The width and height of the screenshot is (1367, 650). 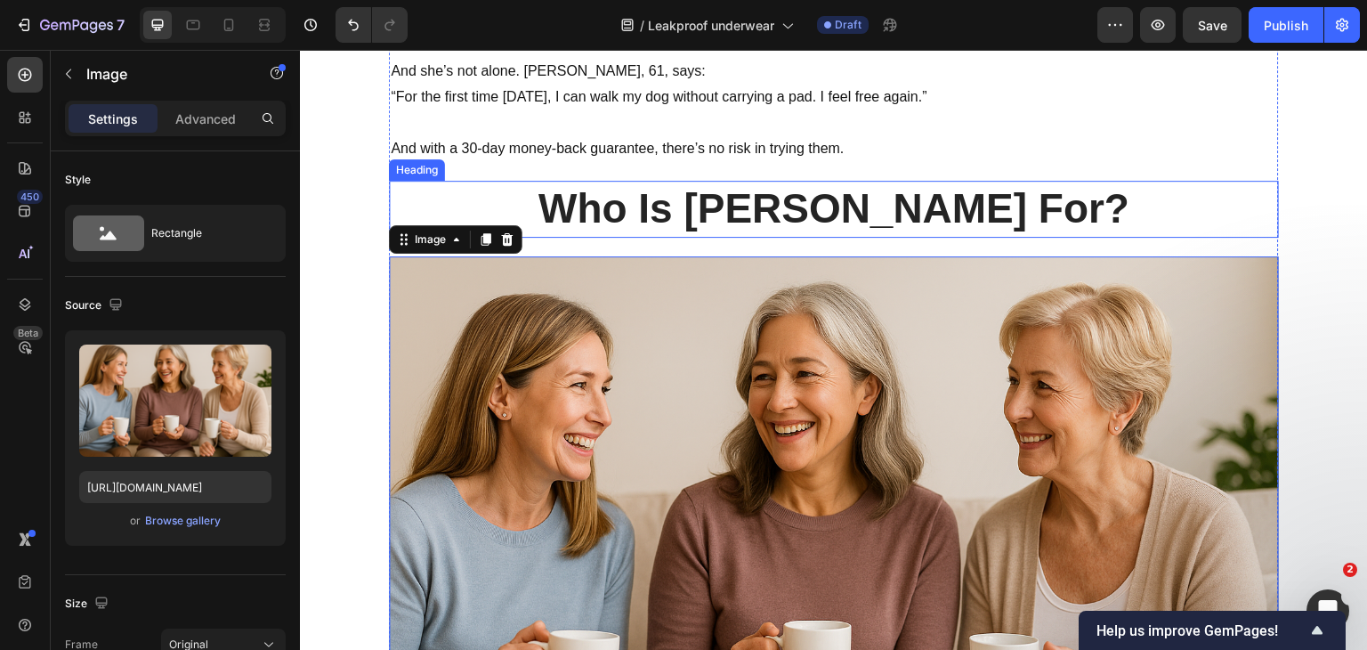 I want to click on div: Undo/Redo, so click(x=371, y=25).